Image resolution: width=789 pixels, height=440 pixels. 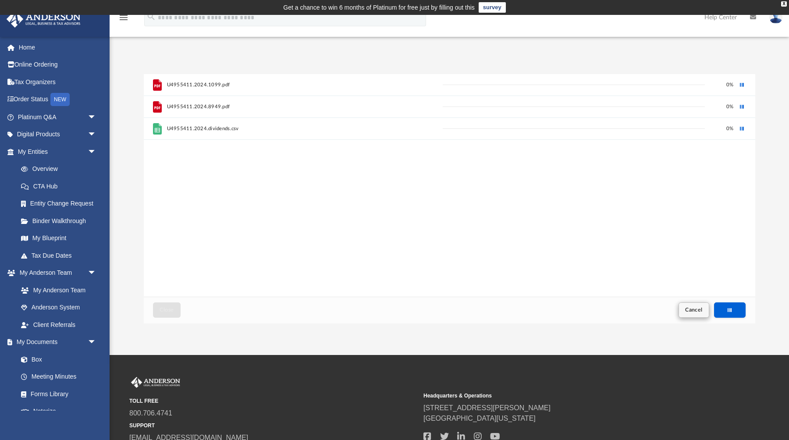 What do you see at coordinates (58, 65) in the screenshot?
I see `a: Online Ordering` at bounding box center [58, 65].